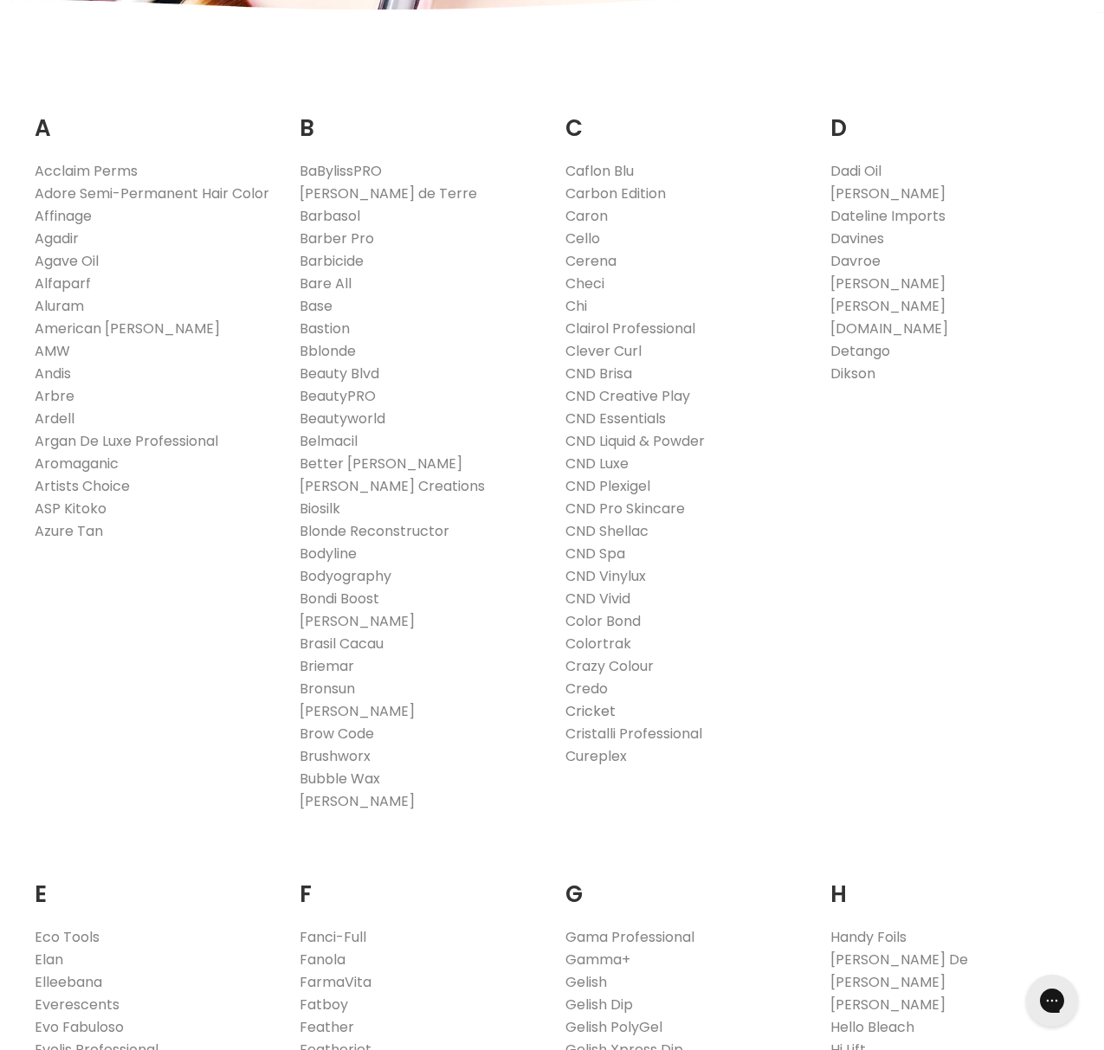 The image size is (1104, 1050). Describe the element at coordinates (67, 261) in the screenshot. I see `a: Agave Oil` at that location.